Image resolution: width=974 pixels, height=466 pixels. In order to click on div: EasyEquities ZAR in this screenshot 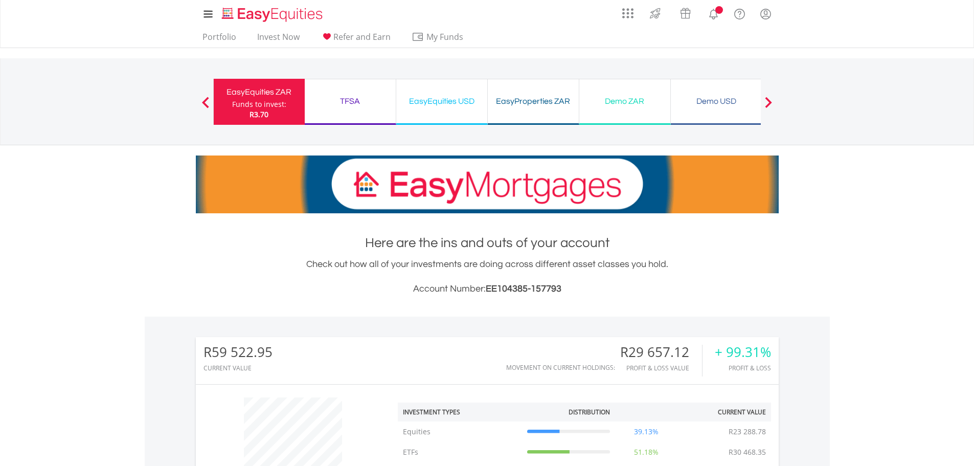, I will do `click(259, 92)`.